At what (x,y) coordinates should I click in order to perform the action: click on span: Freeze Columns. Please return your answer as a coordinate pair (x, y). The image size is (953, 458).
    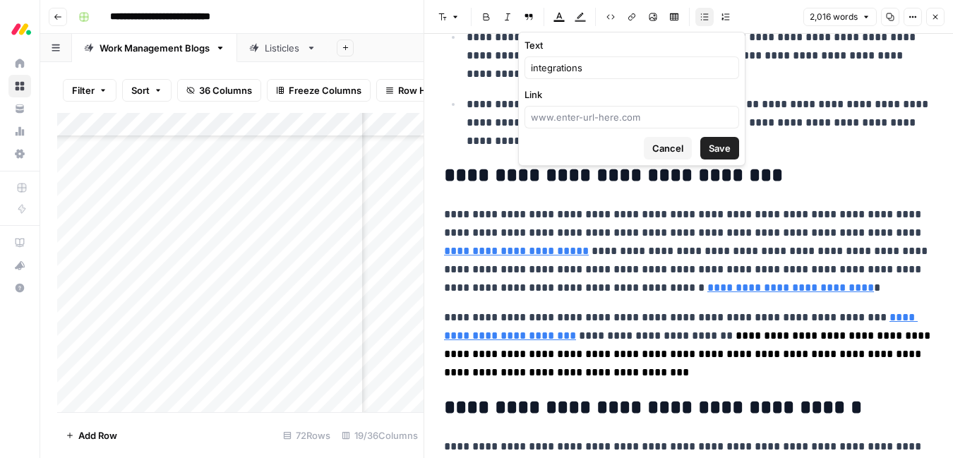
    Looking at the image, I should click on (325, 90).